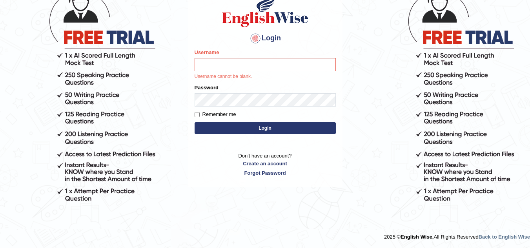 The width and height of the screenshot is (530, 248). I want to click on a: Create an account, so click(265, 164).